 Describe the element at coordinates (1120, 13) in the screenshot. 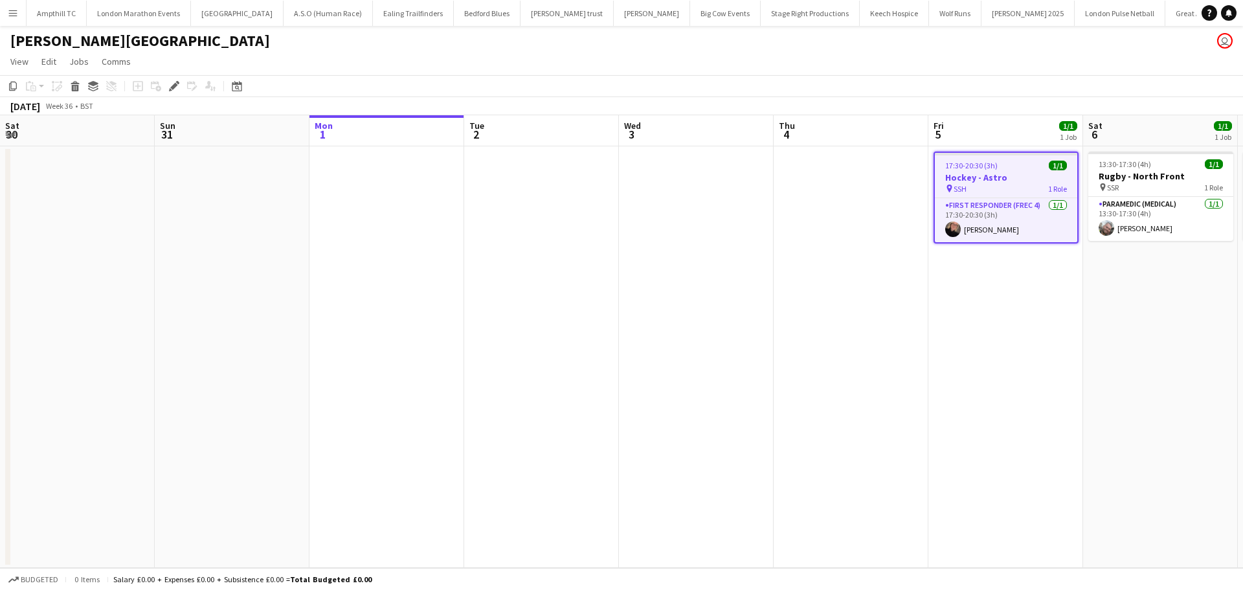

I see `button: London Pulse Netball` at that location.